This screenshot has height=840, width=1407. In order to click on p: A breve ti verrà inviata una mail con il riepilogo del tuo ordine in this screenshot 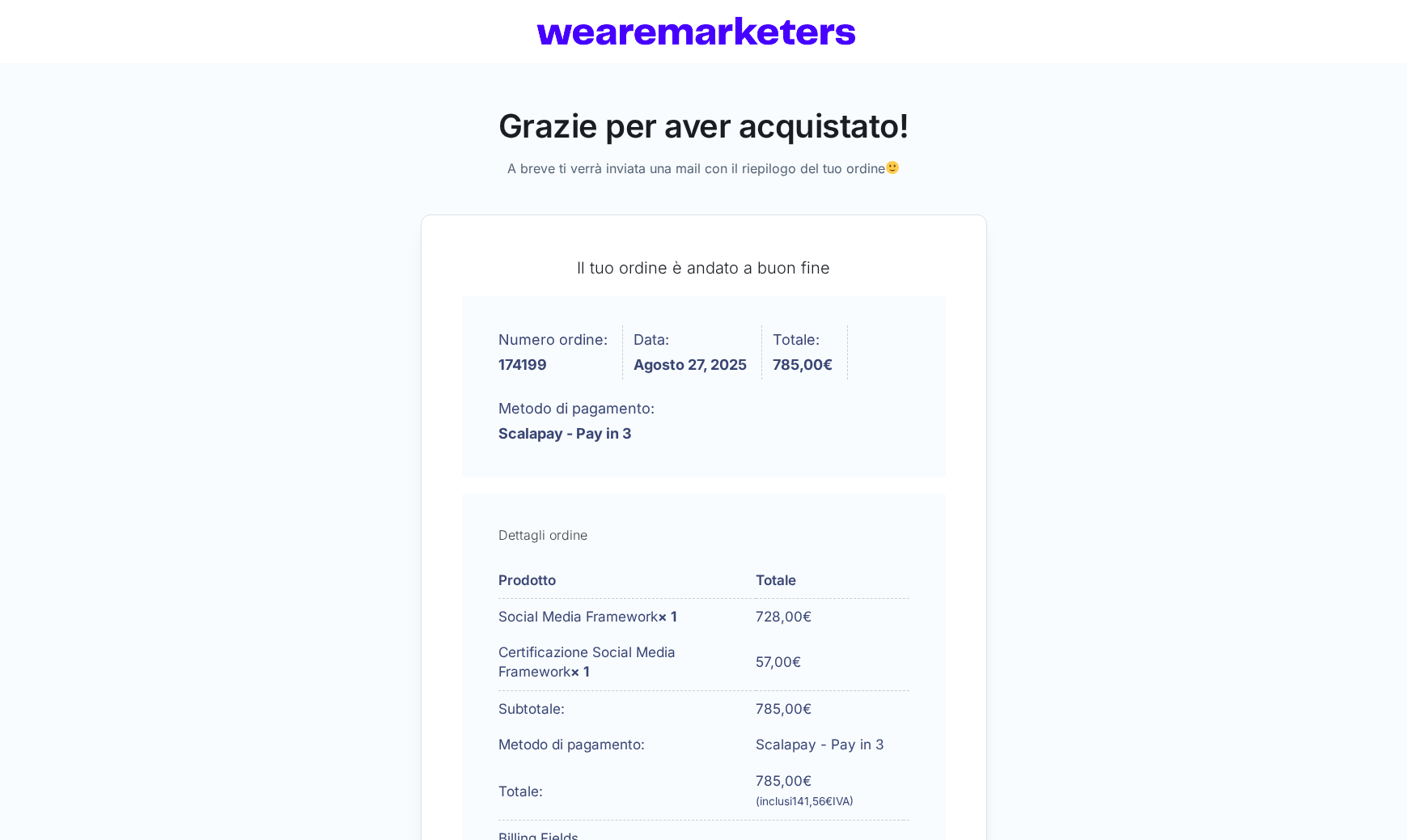, I will do `click(704, 170)`.